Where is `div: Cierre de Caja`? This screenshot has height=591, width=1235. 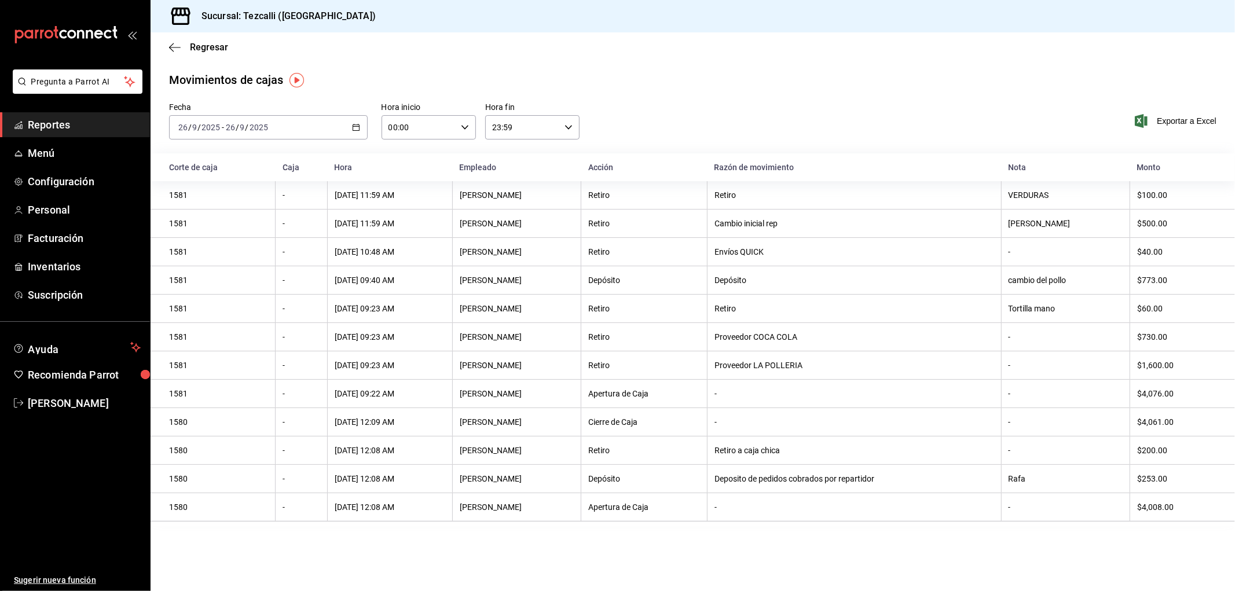
div: Cierre de Caja is located at coordinates (644, 422).